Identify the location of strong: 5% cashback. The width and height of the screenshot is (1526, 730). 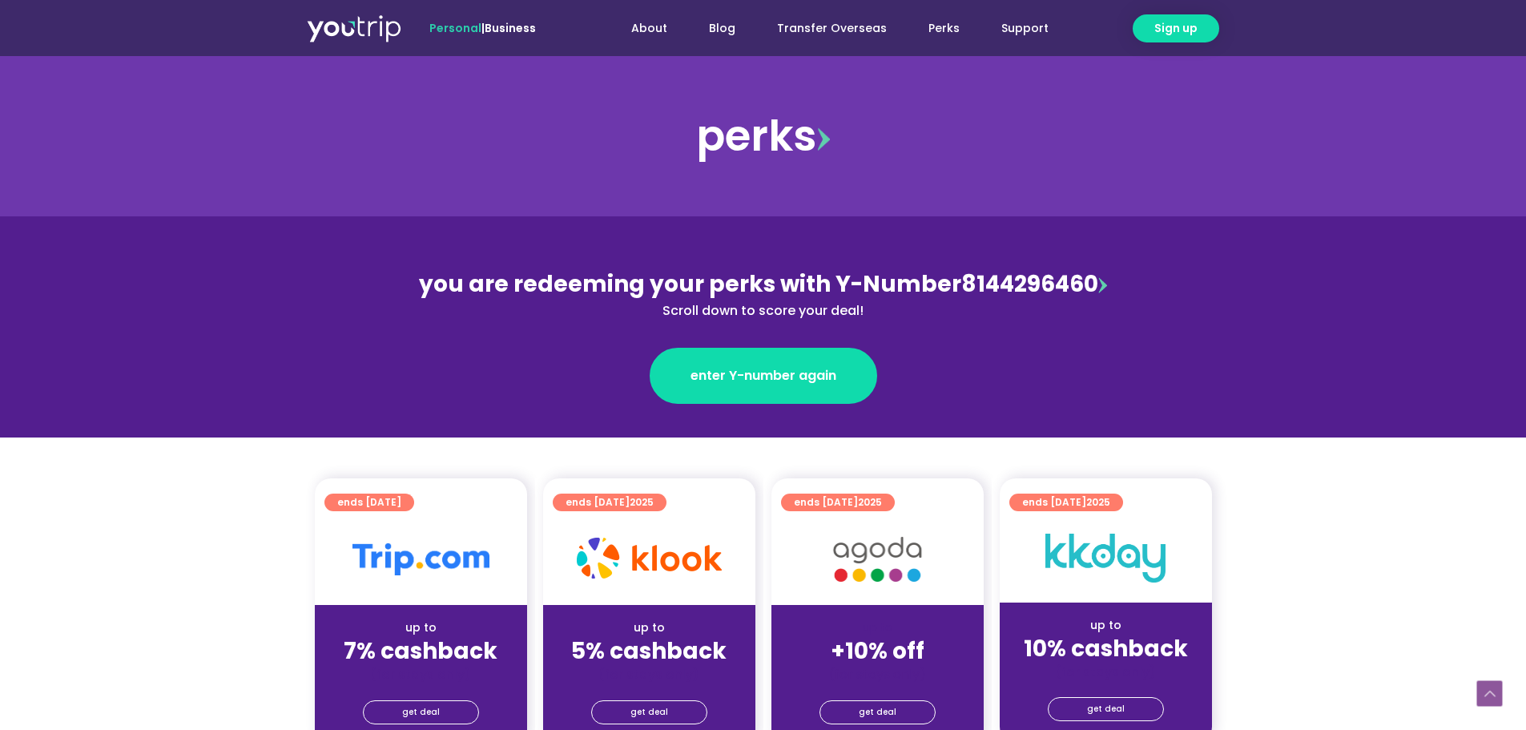
(649, 650).